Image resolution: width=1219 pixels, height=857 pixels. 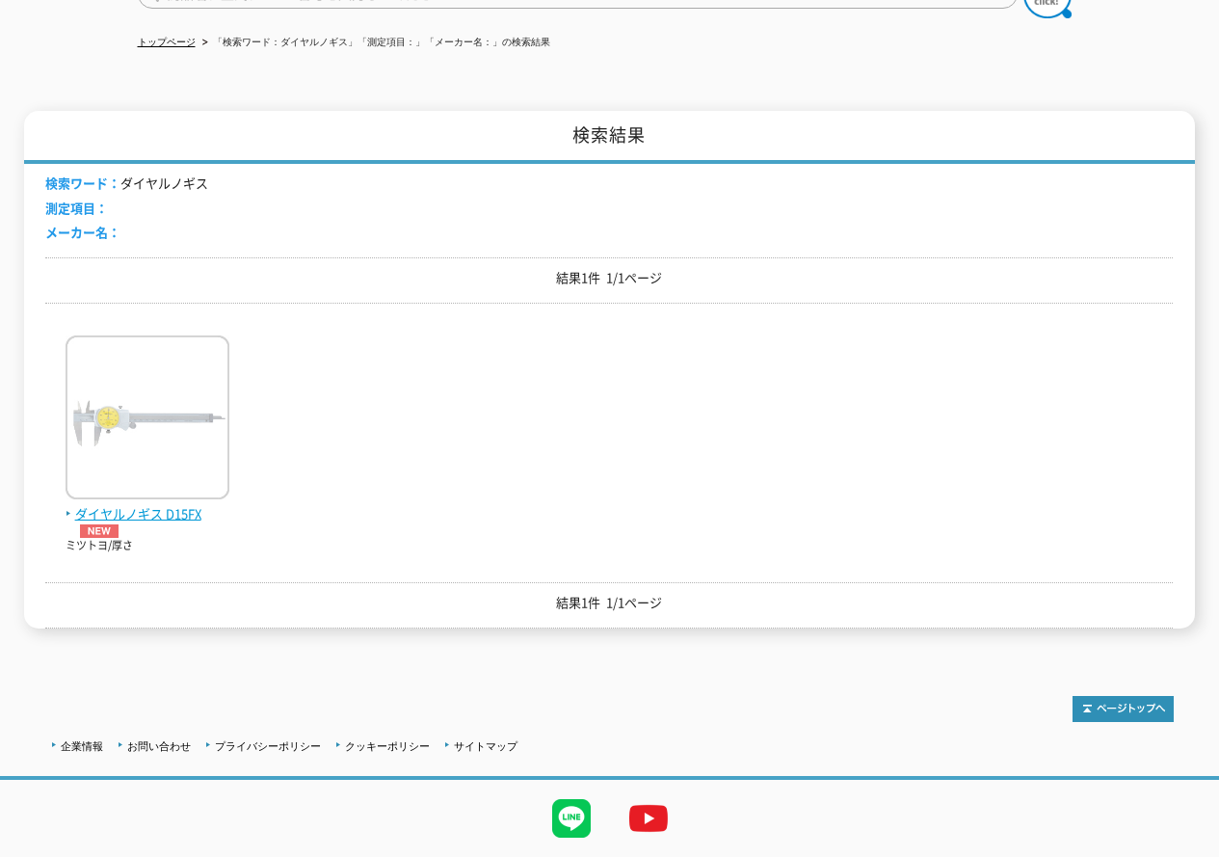 I want to click on span: 検索ワード：, so click(x=83, y=182).